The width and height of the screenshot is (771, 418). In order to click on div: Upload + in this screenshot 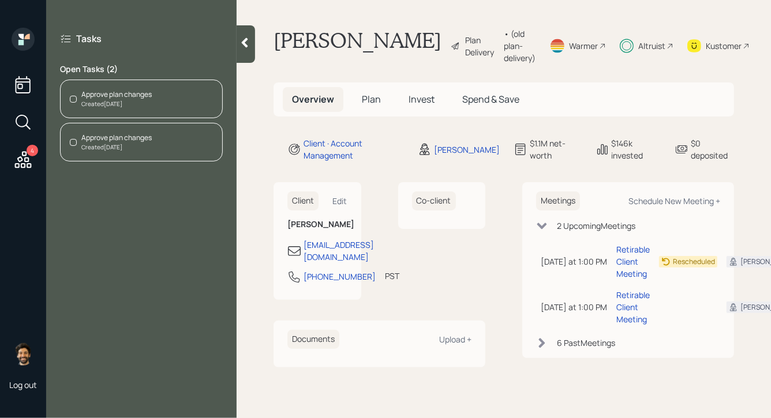, I will do `click(455, 339)`.